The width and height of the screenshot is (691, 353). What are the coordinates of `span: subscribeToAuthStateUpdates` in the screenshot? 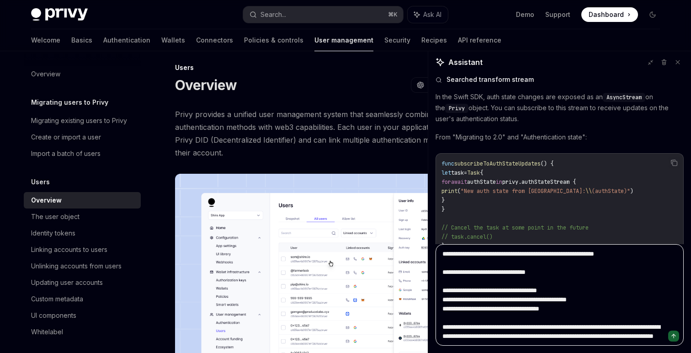 It's located at (497, 164).